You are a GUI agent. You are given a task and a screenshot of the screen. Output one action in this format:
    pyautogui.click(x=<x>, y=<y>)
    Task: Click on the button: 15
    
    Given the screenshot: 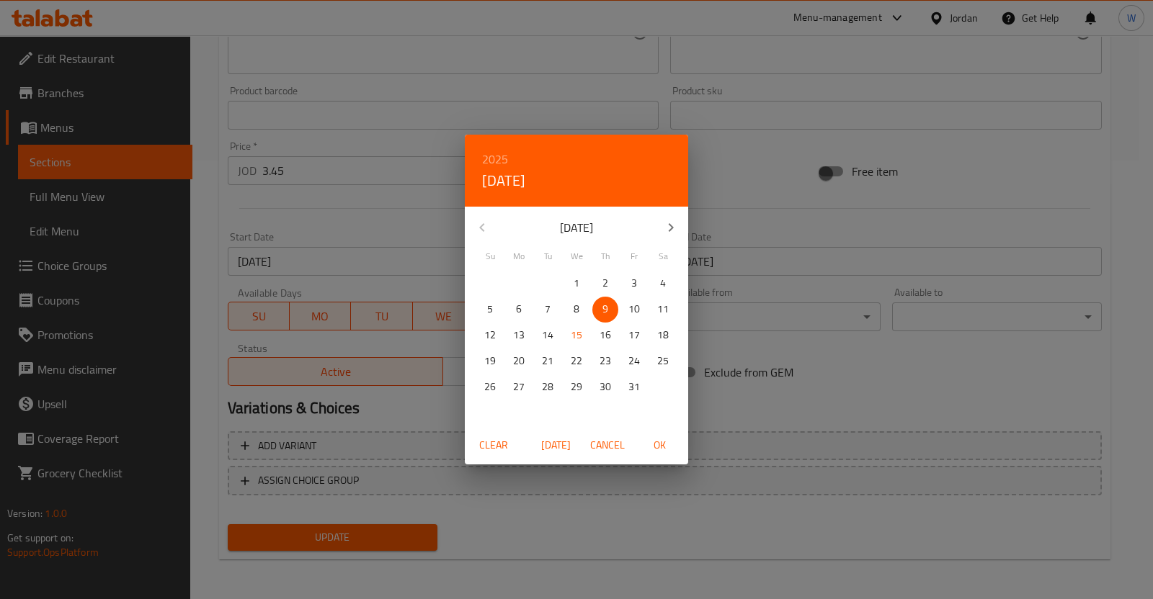 What is the action you would take?
    pyautogui.click(x=576, y=336)
    